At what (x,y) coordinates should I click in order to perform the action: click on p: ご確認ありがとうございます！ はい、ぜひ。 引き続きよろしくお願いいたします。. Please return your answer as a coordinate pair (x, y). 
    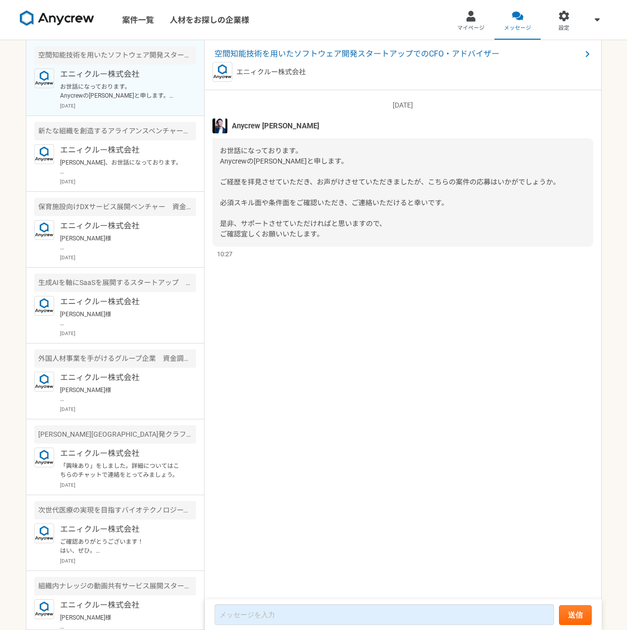
    Looking at the image, I should click on (121, 547).